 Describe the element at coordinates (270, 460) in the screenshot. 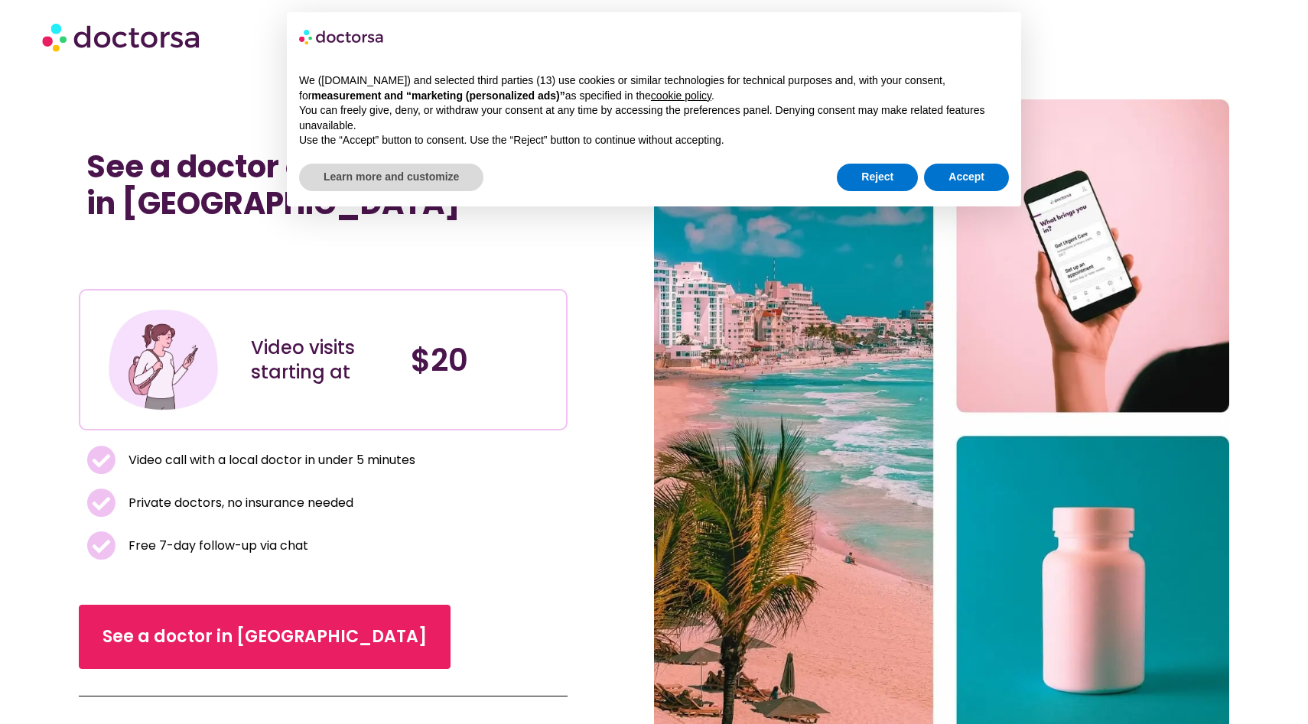

I see `span: Video call with a local doctor in under 5 minutes` at that location.